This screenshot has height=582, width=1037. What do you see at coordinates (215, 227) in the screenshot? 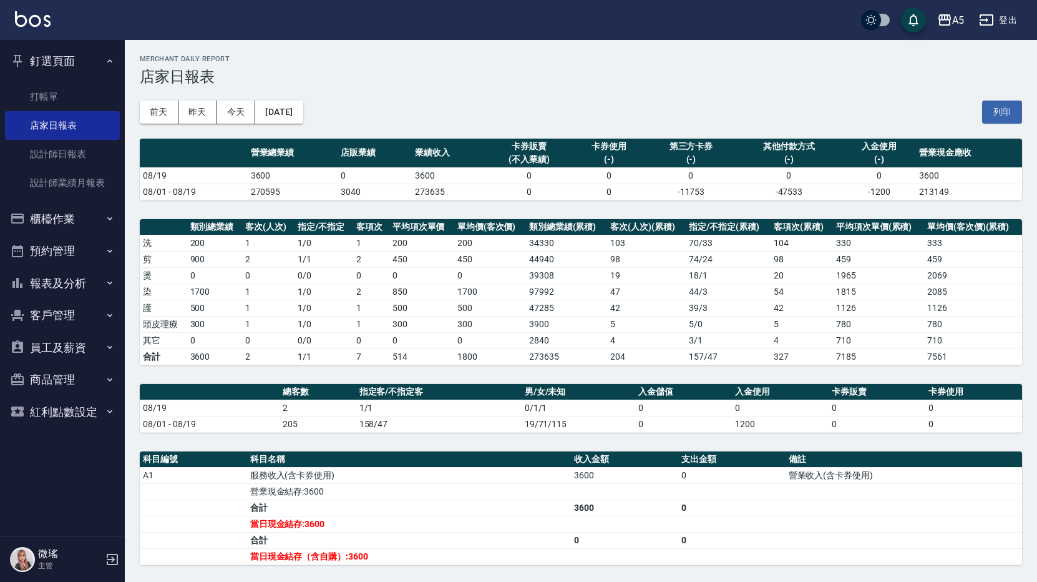
I see `th: 類別總業績` at bounding box center [215, 227].